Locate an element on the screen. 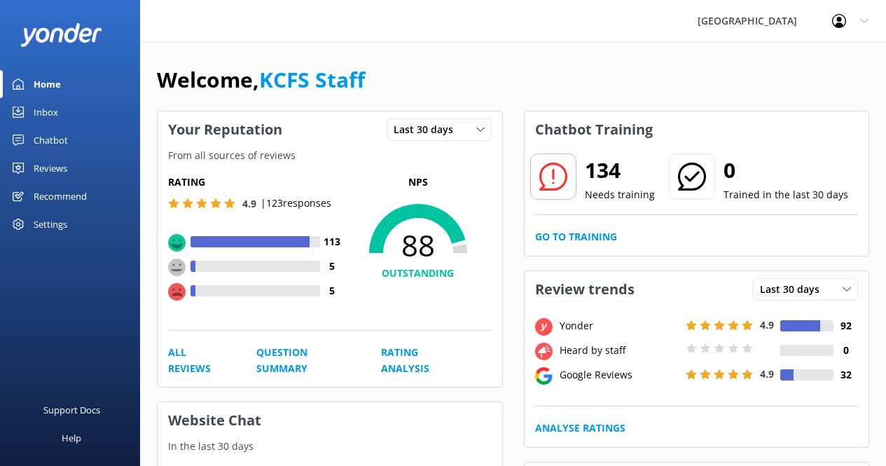  div: Recommend is located at coordinates (60, 196).